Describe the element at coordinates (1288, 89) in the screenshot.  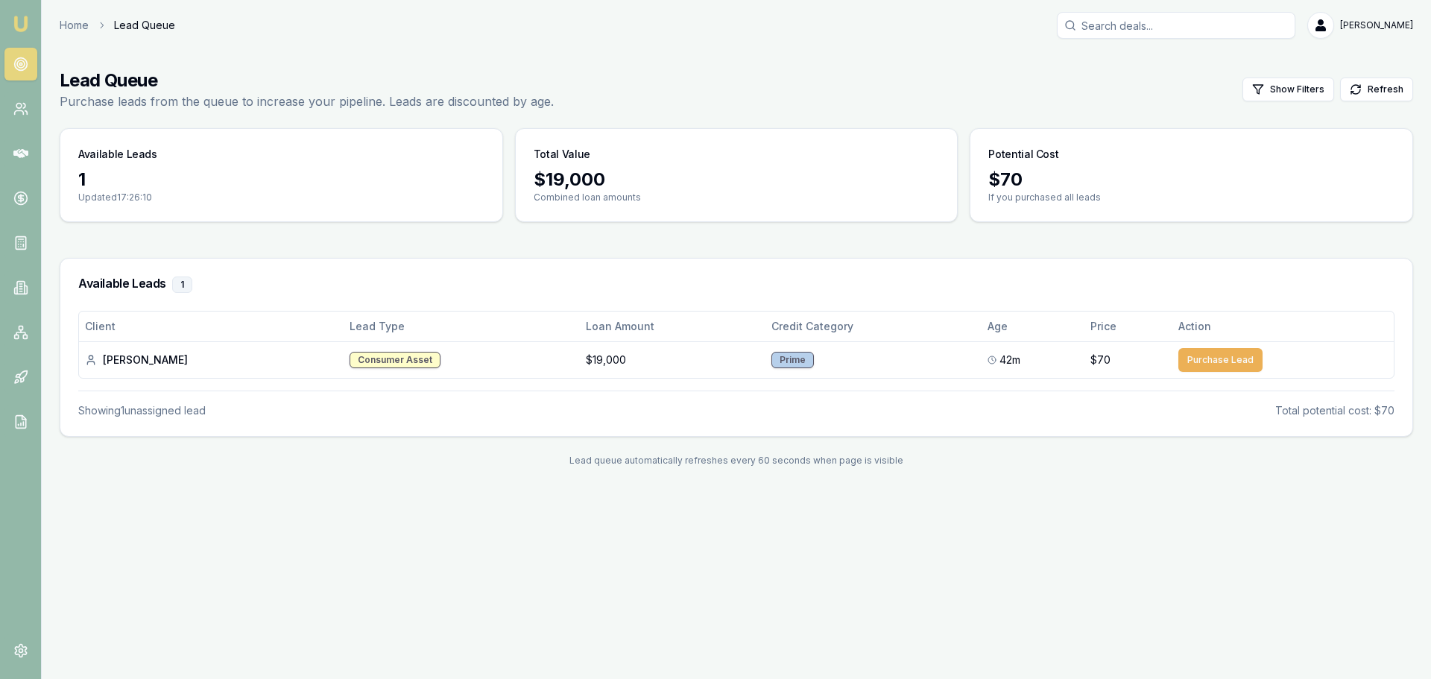
I see `button: Show Filters` at that location.